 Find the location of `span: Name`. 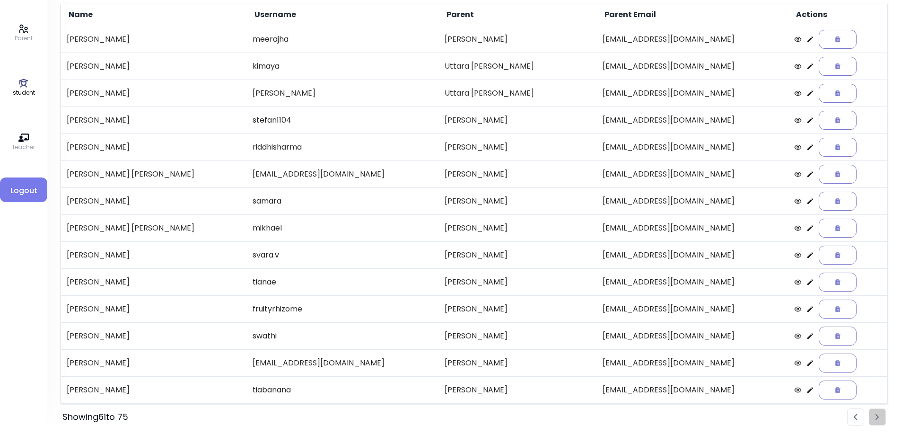

span: Name is located at coordinates (80, 15).